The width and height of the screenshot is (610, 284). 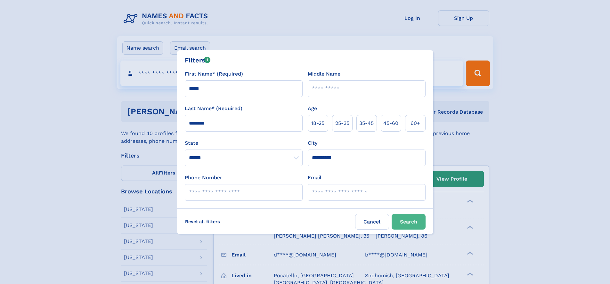 What do you see at coordinates (409, 222) in the screenshot?
I see `button: Search` at bounding box center [409, 222].